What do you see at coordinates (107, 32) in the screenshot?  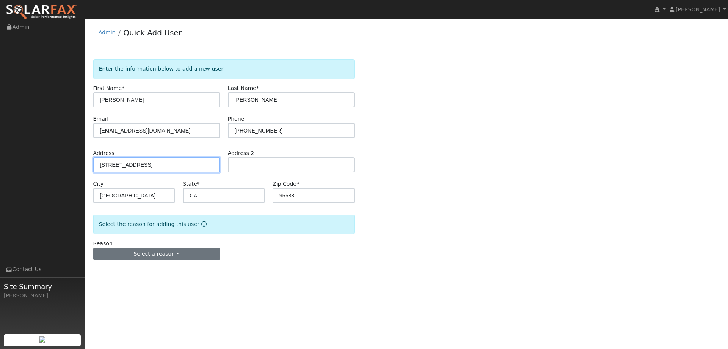 I see `a: Admin` at bounding box center [107, 32].